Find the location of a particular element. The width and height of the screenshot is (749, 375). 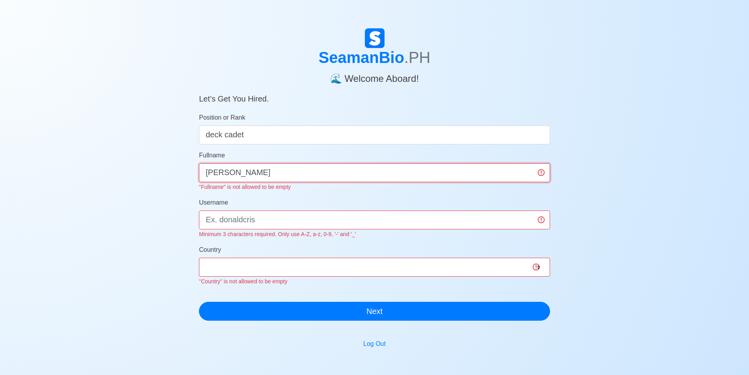

button: Log Out is located at coordinates (375, 344).